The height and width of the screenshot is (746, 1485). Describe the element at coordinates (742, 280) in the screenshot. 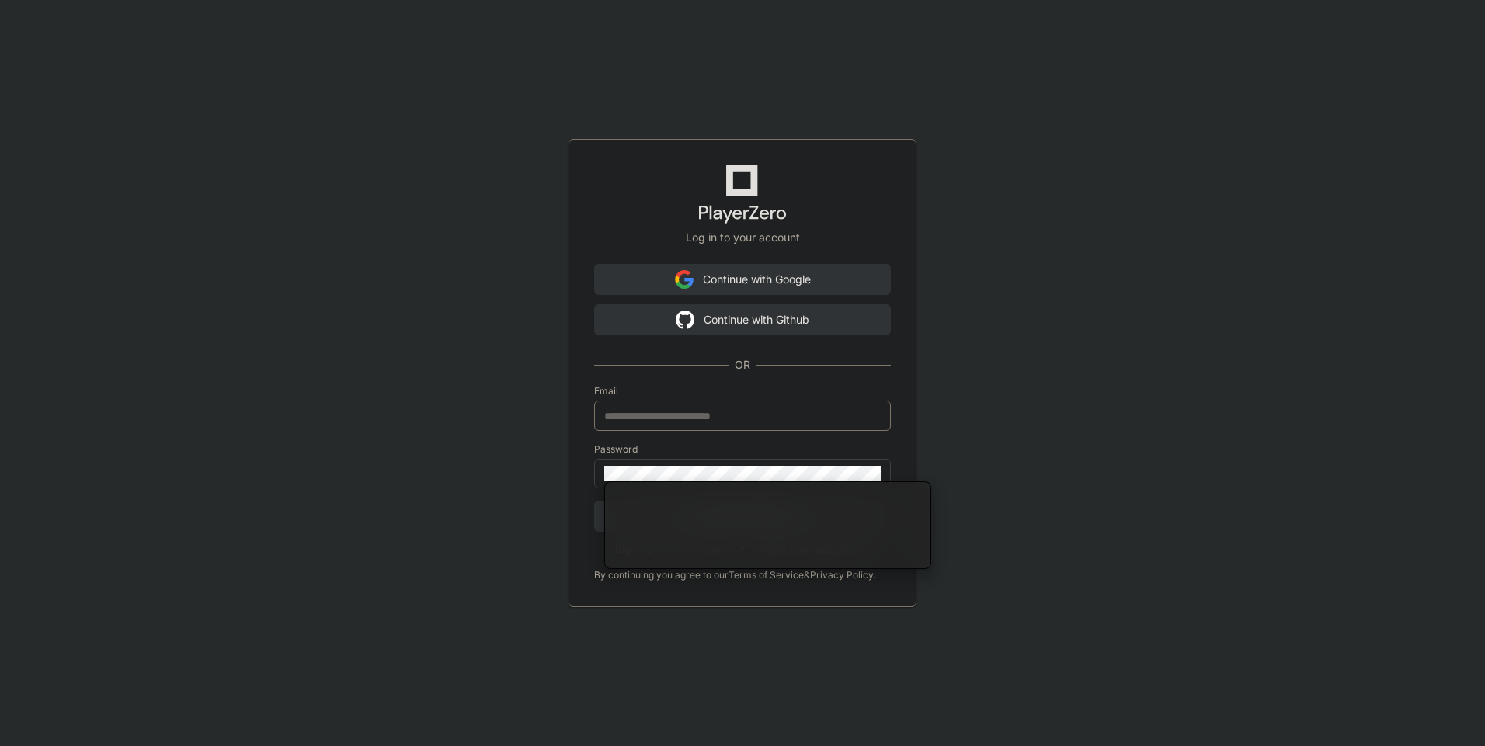

I see `button: Continue with Google` at that location.